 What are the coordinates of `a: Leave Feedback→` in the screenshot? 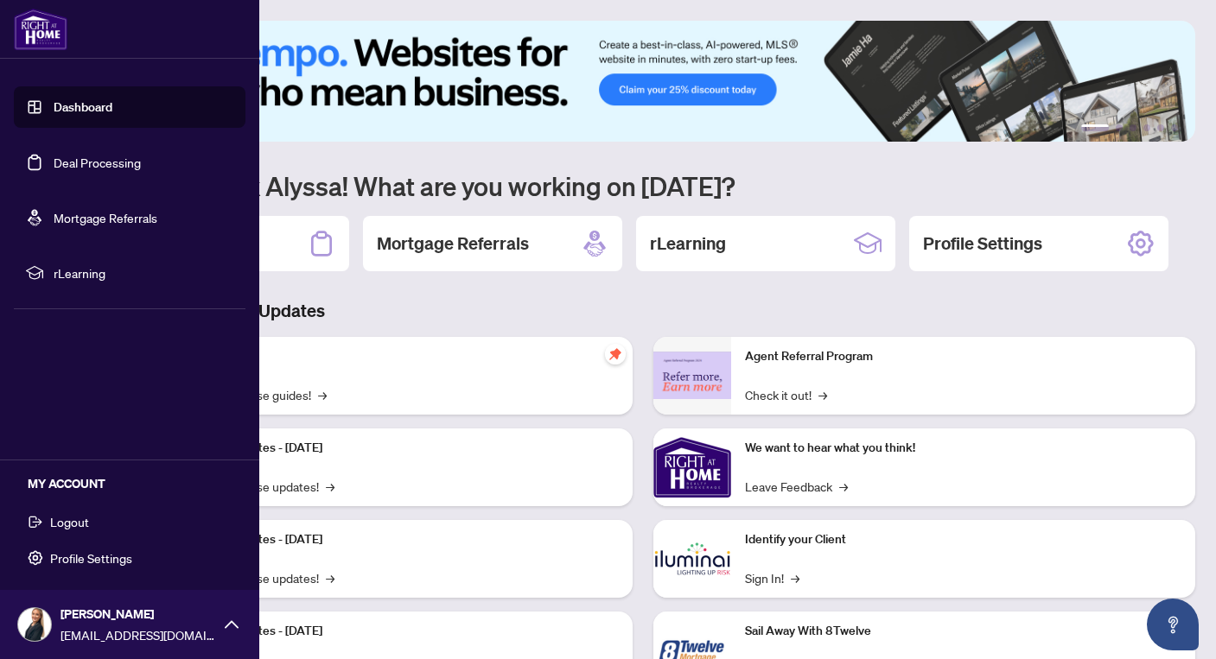 It's located at (796, 487).